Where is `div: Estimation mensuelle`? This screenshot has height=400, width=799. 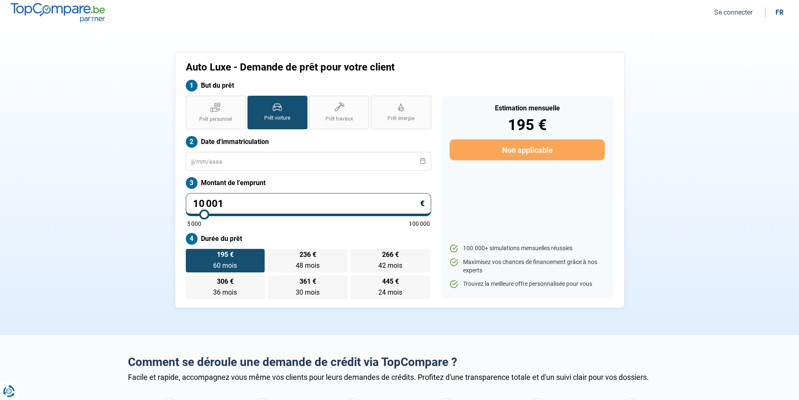 div: Estimation mensuelle is located at coordinates (527, 108).